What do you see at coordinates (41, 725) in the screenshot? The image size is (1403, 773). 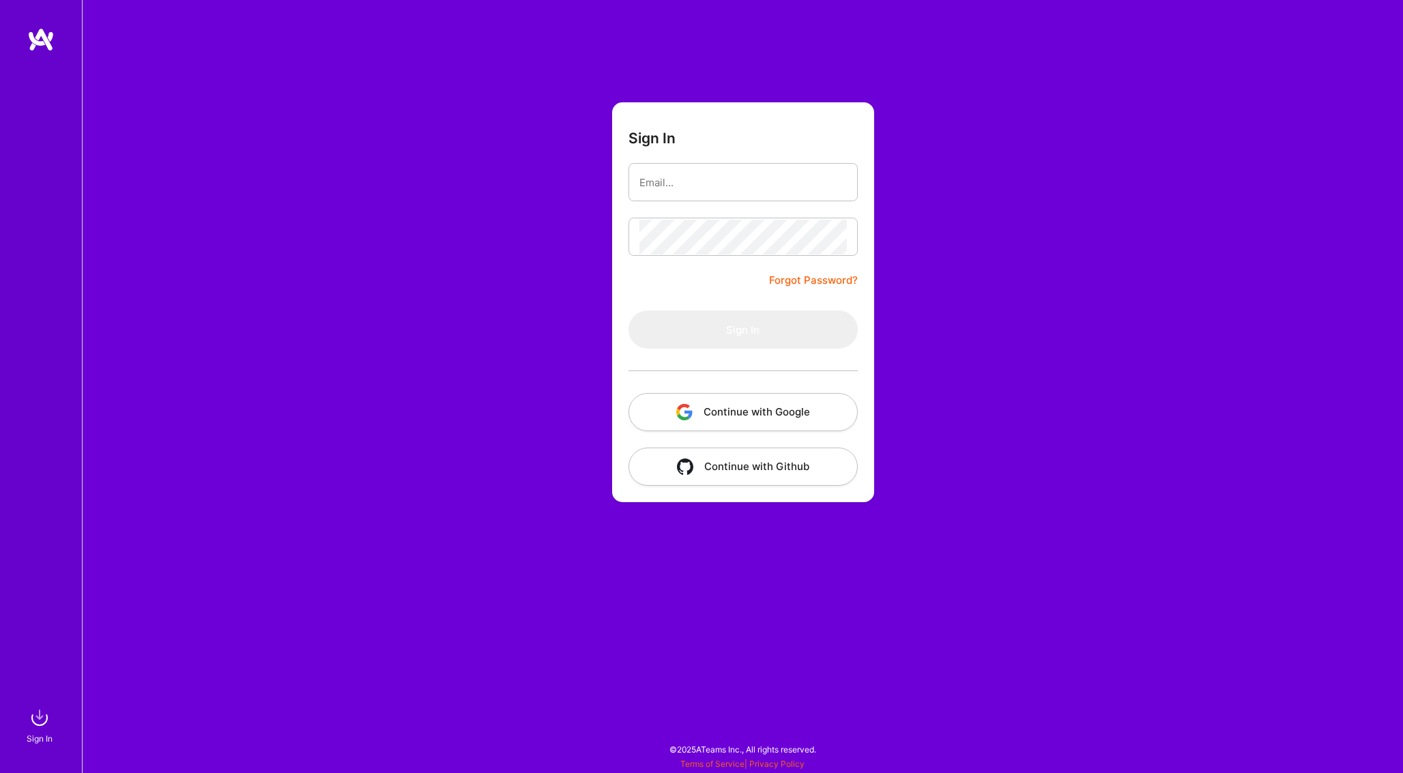 I see `a: sign inSign In` at bounding box center [41, 725].